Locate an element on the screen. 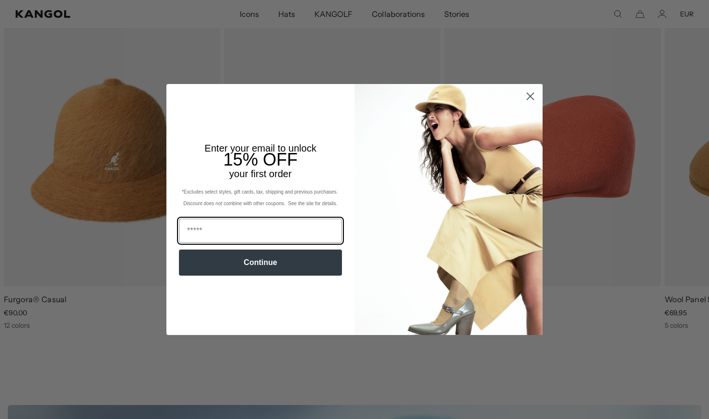 This screenshot has width=709, height=419. span: 15% OFF is located at coordinates (261, 159).